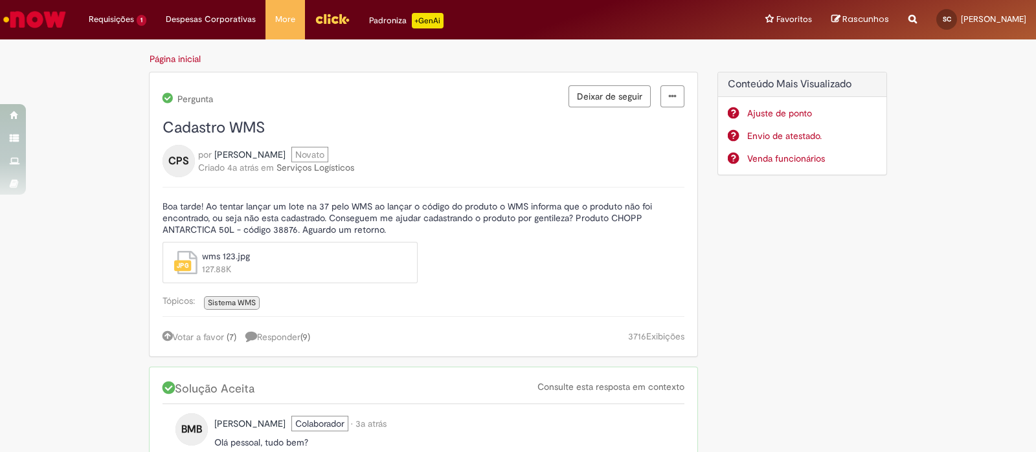 This screenshot has height=452, width=1036. I want to click on a: CPS, so click(179, 161).